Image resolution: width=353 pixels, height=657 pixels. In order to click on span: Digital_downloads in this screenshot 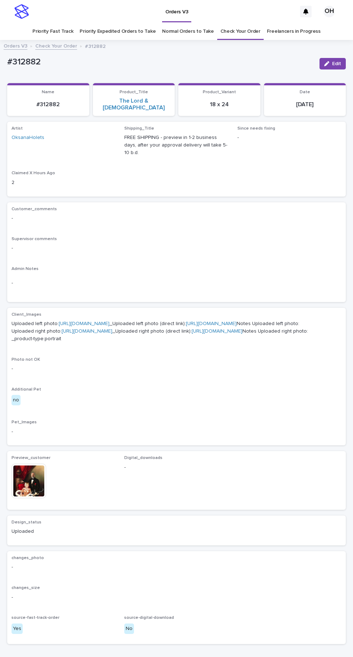, I will do `click(143, 458)`.